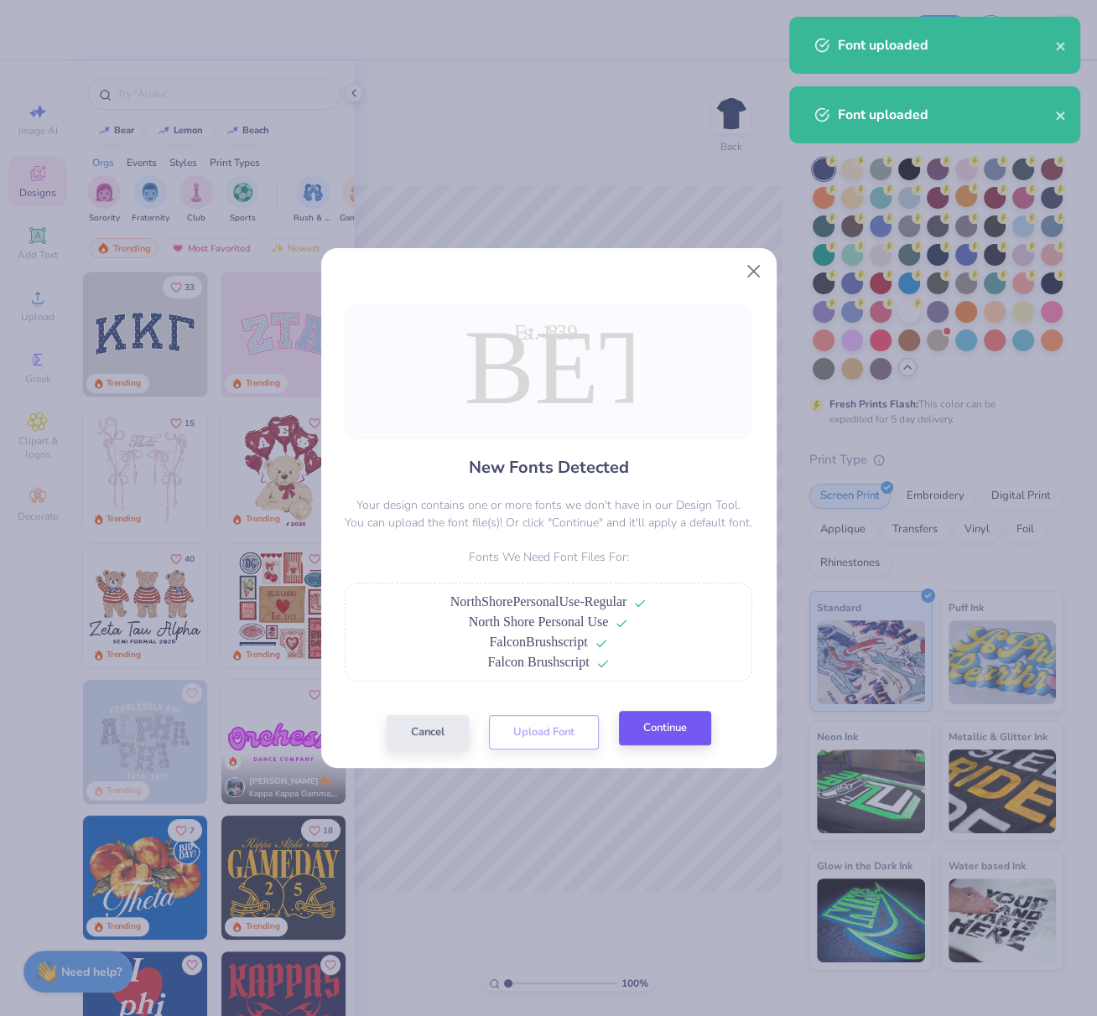  Describe the element at coordinates (665, 728) in the screenshot. I see `button: Continue` at that location.